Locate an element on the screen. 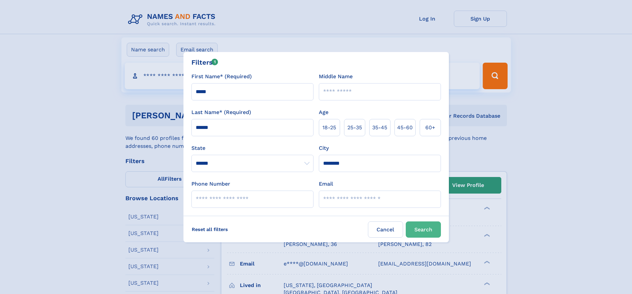 The image size is (632, 294). label: City is located at coordinates (324, 148).